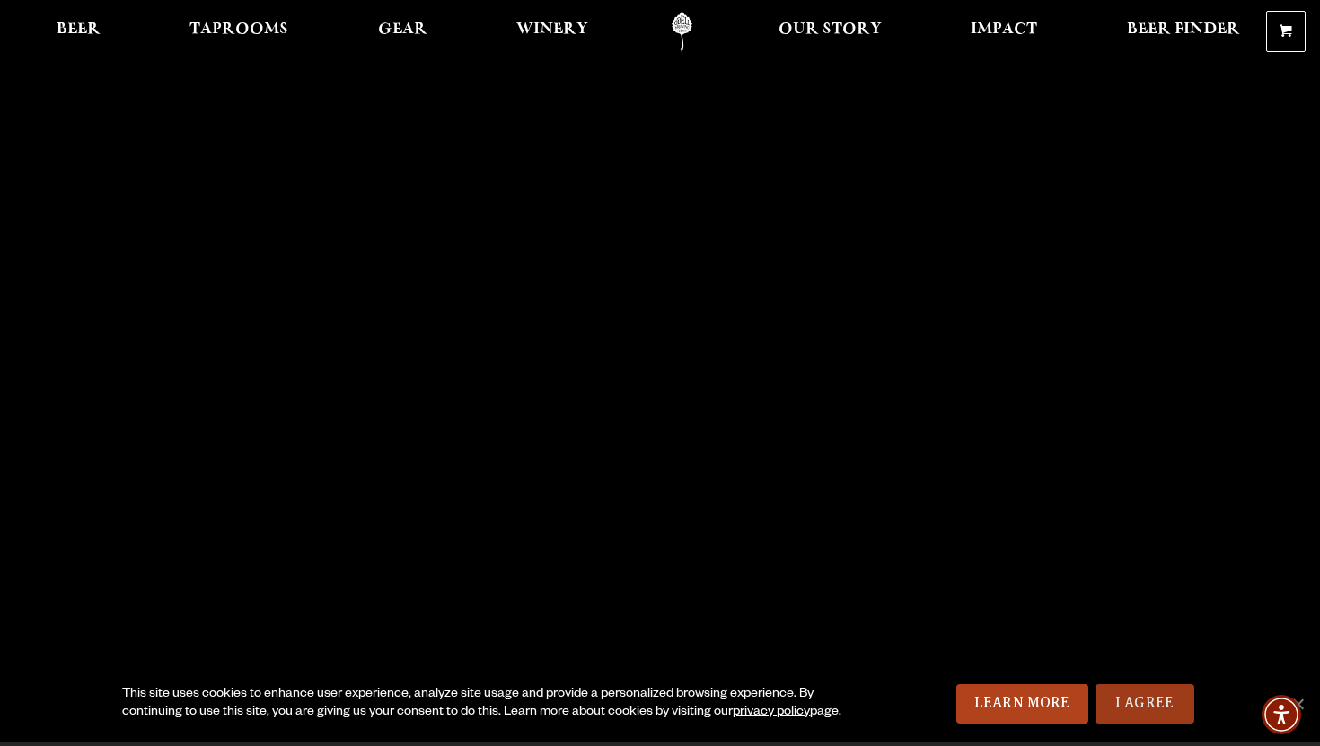  What do you see at coordinates (771, 713) in the screenshot?
I see `a: privacy policy` at bounding box center [771, 713].